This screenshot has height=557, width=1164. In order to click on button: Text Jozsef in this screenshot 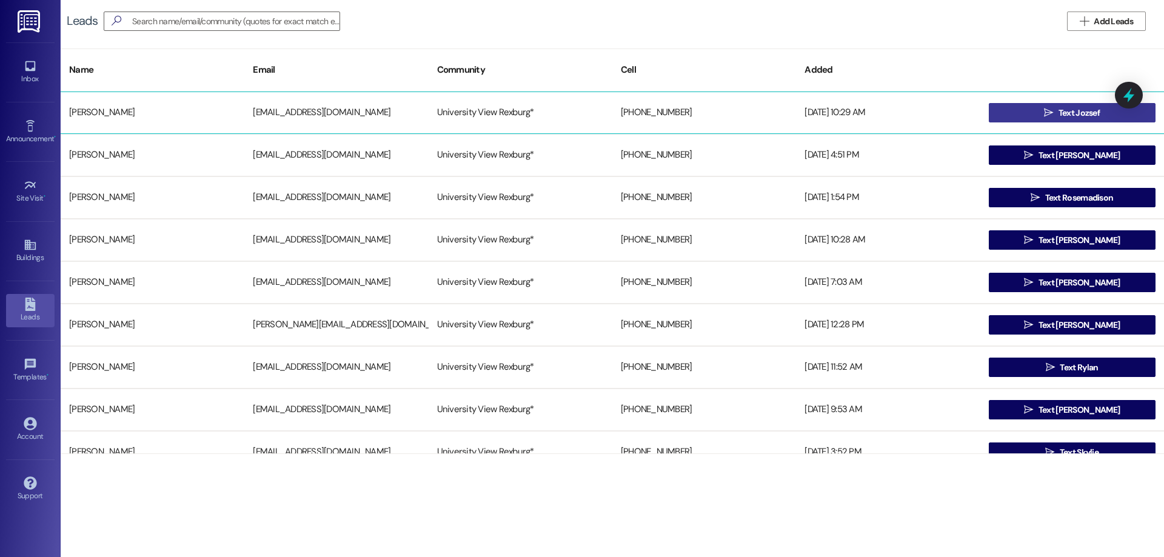, I will do `click(1072, 113)`.